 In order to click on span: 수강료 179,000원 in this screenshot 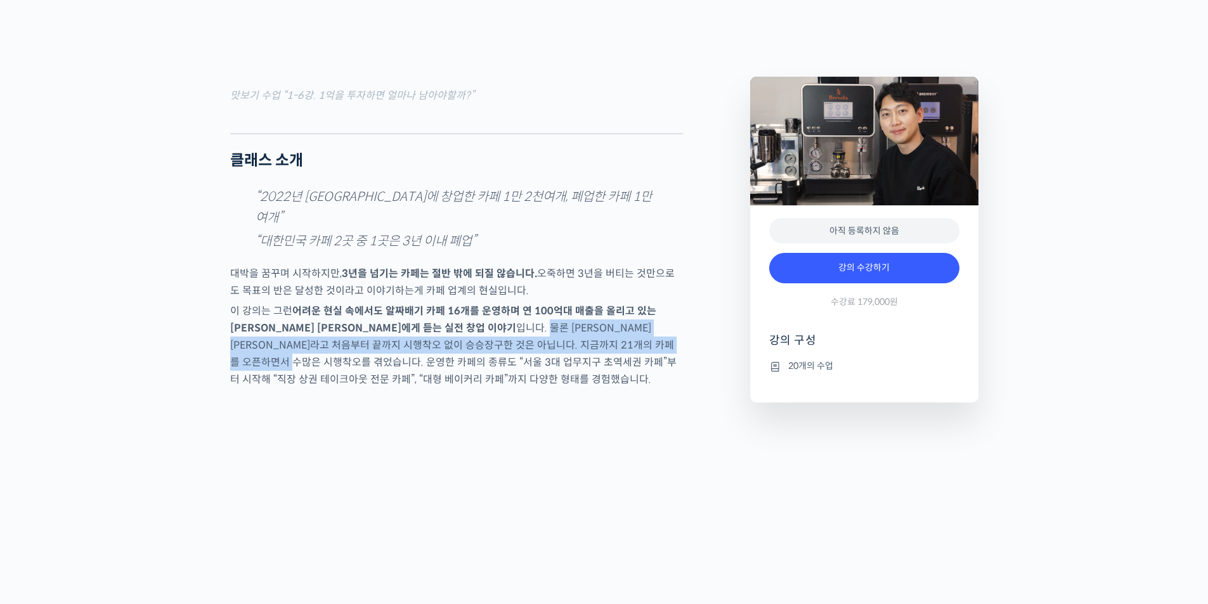, I will do `click(864, 302)`.